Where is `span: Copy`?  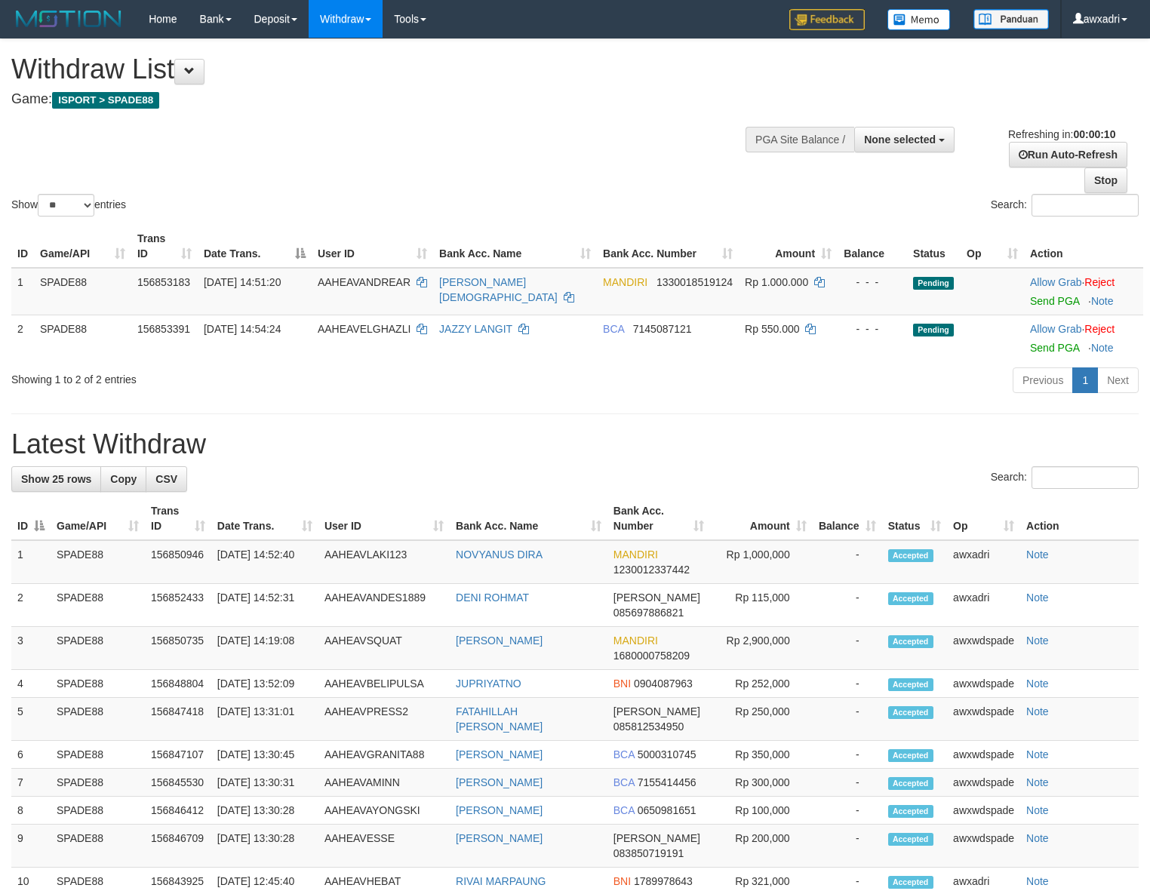
span: Copy is located at coordinates (123, 479).